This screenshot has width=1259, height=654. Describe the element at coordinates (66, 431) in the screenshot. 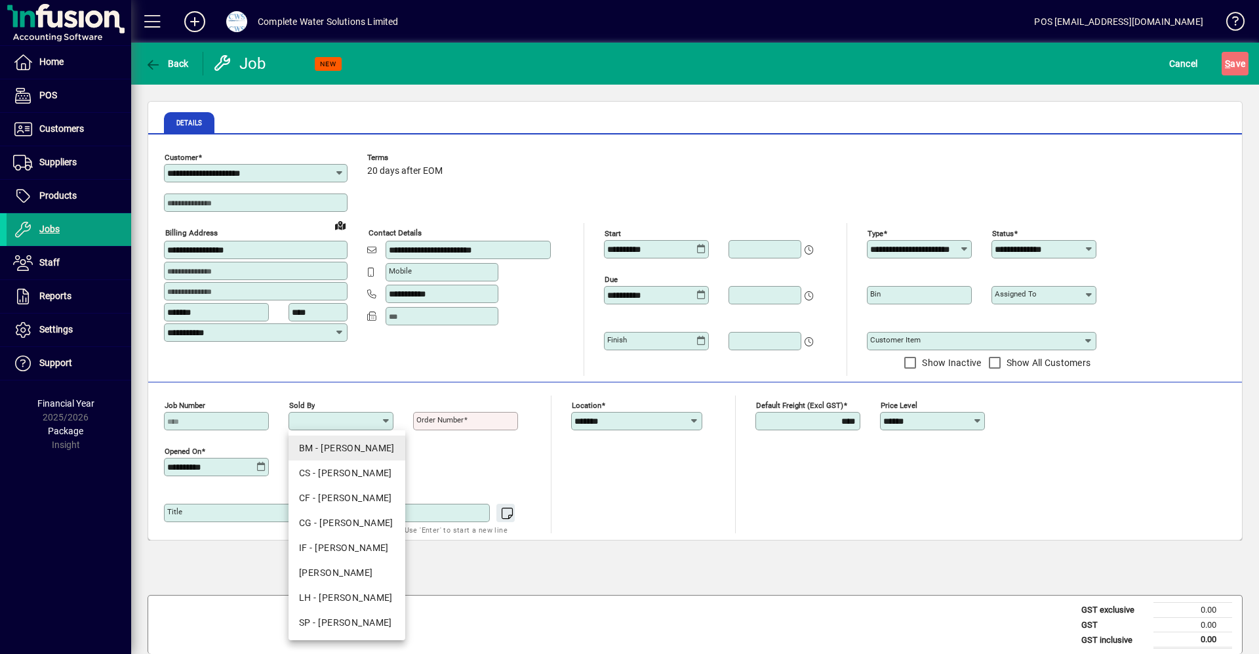

I see `span: Package` at that location.